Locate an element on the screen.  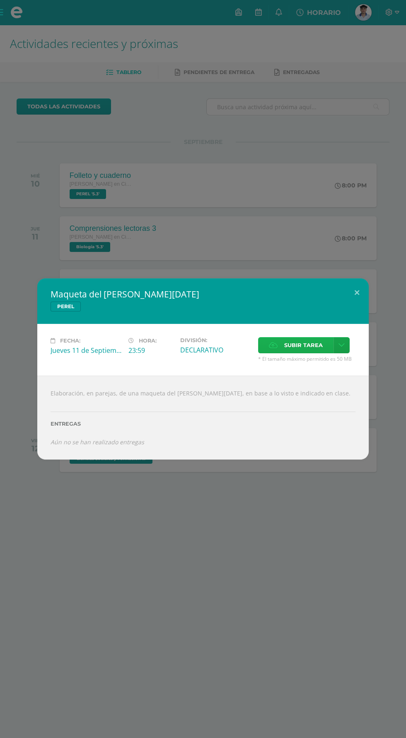
span: Fecha: is located at coordinates (70, 341).